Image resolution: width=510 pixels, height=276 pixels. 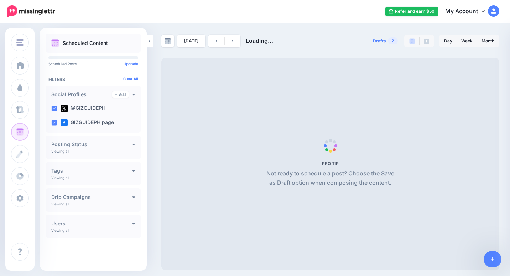 I want to click on p: Scheduled Posts, so click(x=93, y=64).